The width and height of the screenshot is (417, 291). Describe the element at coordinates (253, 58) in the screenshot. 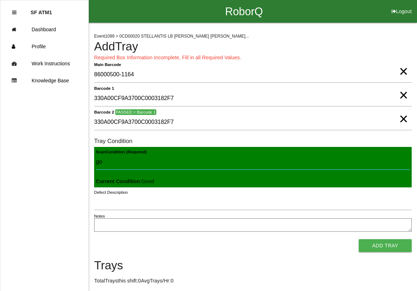

I see `p: Required Box Information Incomplete, Fill in all Required Values.` at that location.